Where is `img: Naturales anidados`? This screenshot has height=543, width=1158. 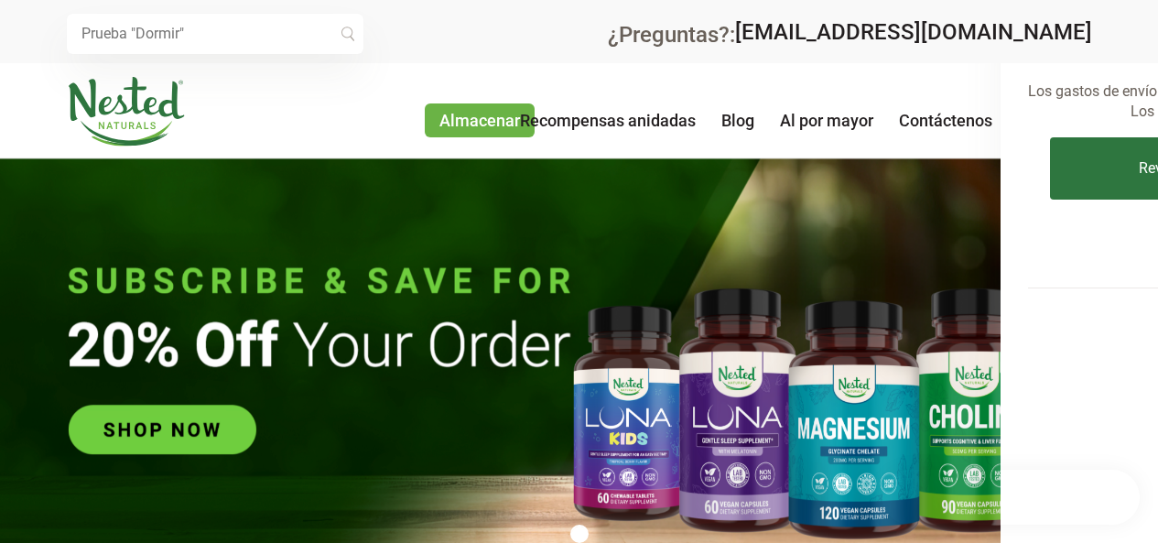
img: Naturales anidados is located at coordinates (126, 112).